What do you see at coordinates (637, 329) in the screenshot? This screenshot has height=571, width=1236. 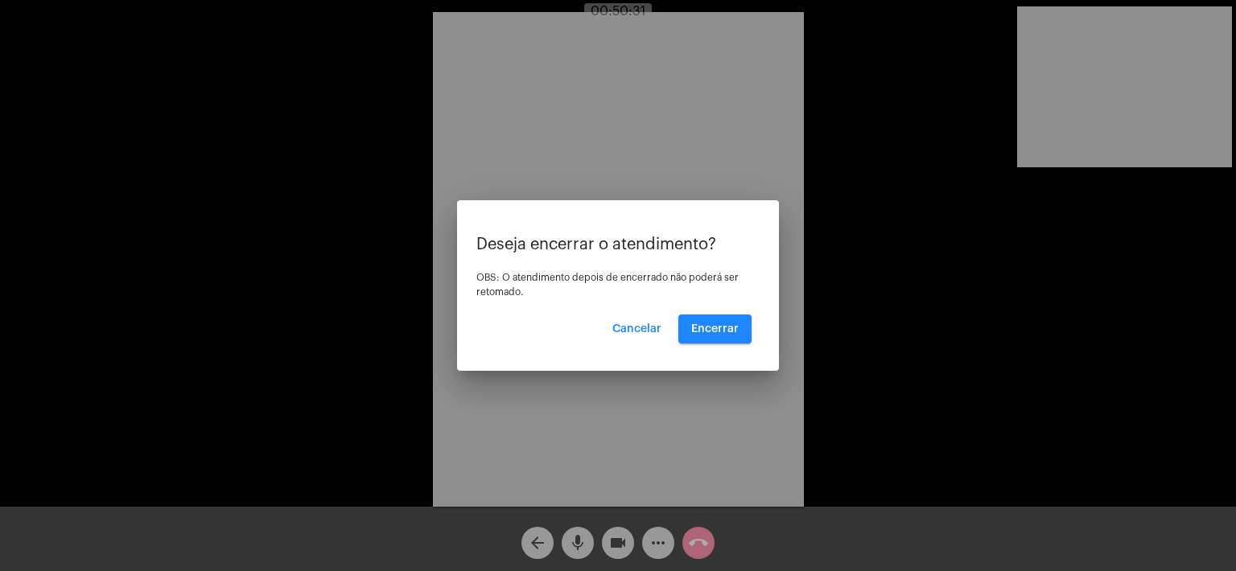 I see `span: Cancelar` at bounding box center [637, 329].